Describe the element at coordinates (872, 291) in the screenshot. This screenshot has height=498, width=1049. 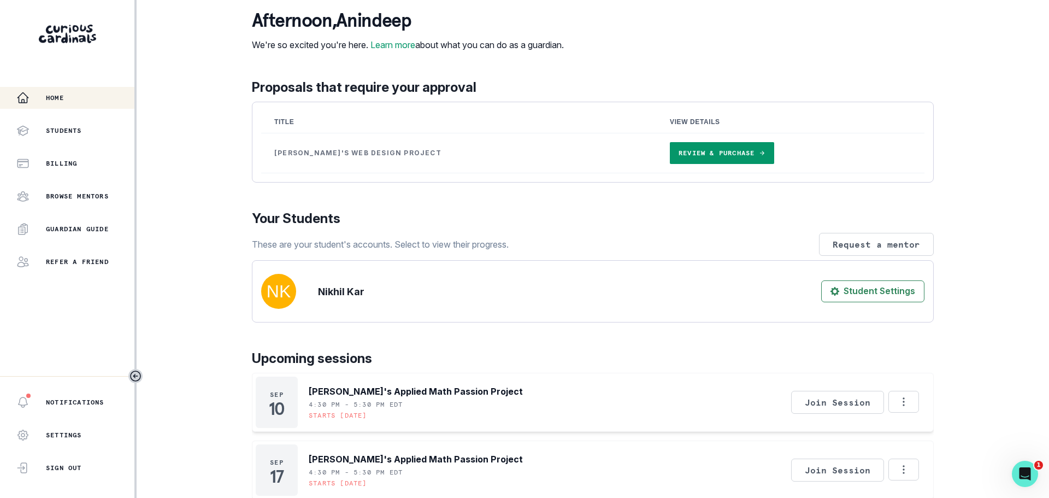
I see `button: Student Settings` at that location.